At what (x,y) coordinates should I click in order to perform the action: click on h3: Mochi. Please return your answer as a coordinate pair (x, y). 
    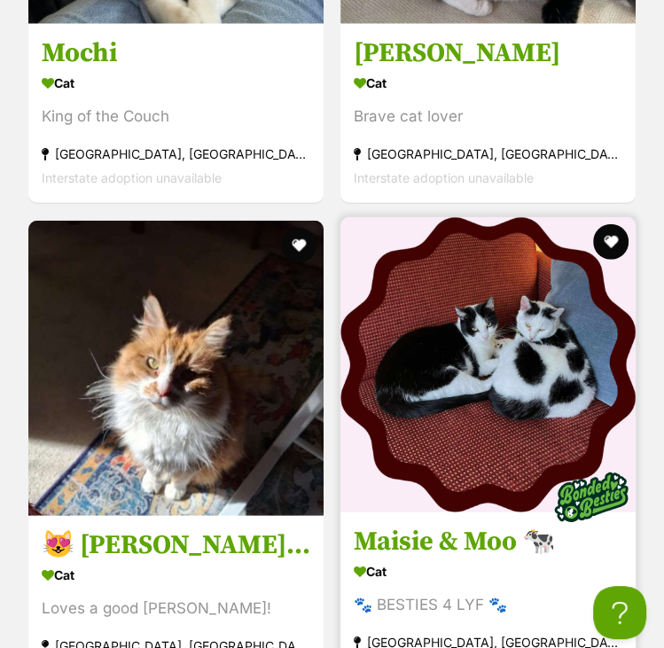
    Looking at the image, I should click on (175, 54).